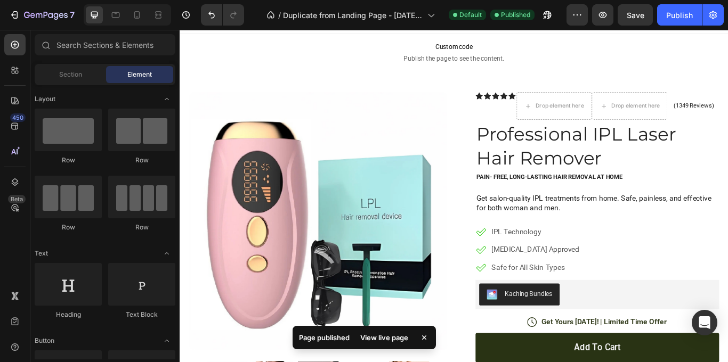 The width and height of the screenshot is (728, 362). I want to click on div: 450, so click(18, 118).